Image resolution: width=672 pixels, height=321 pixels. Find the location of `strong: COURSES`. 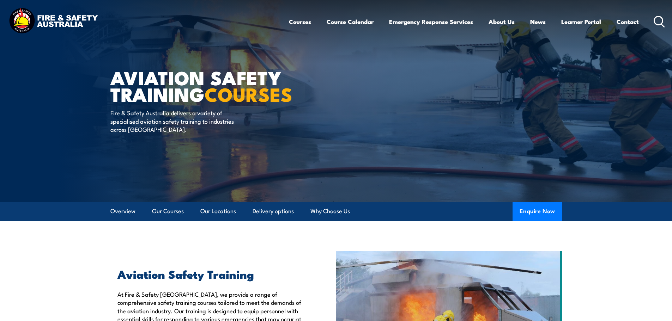

strong: COURSES is located at coordinates (248, 93).